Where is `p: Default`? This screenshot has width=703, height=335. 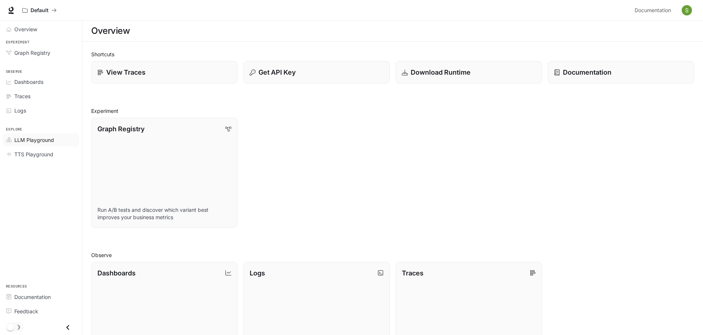 p: Default is located at coordinates (39, 10).